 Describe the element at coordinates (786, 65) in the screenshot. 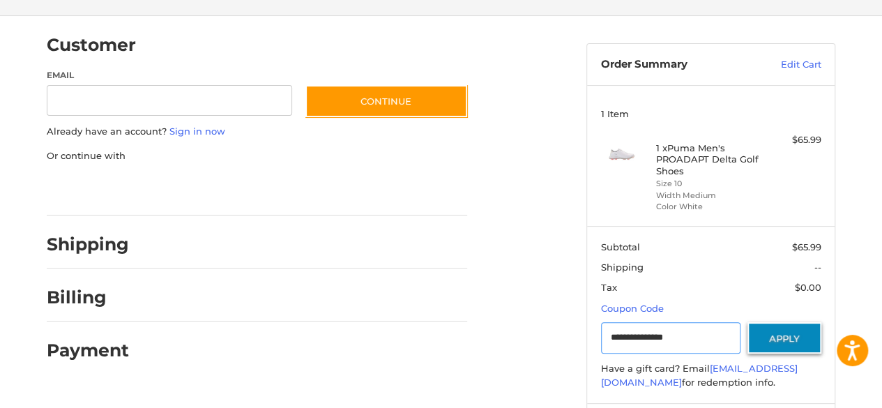

I see `a: Edit Cart` at that location.